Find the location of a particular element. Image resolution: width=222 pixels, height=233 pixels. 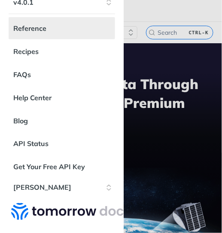

a: Recipes is located at coordinates (62, 51).